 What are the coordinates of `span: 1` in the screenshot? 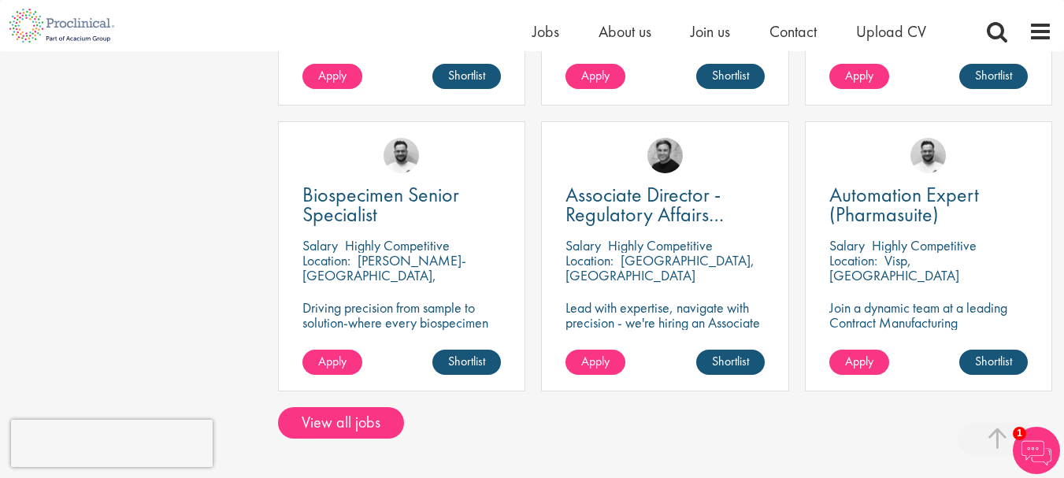 It's located at (1019, 433).